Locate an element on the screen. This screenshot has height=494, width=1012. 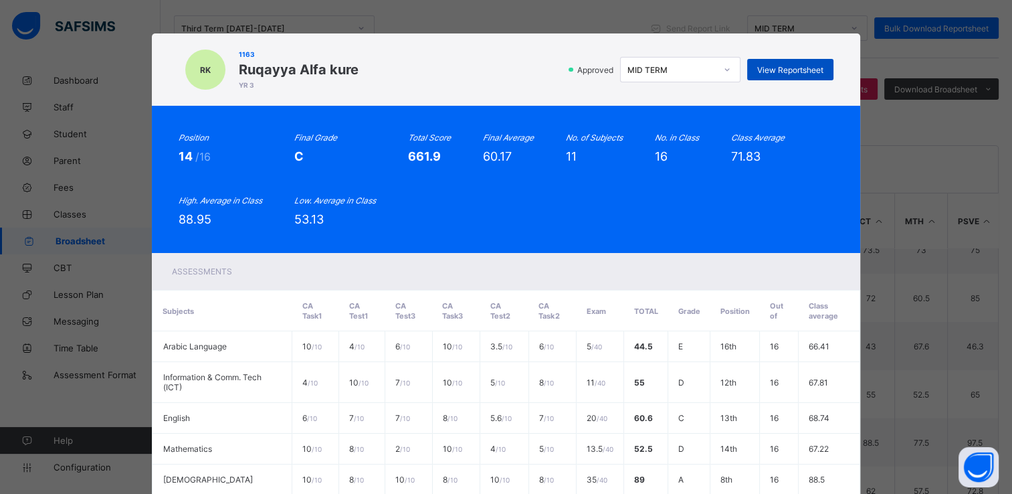
span: 88.95 is located at coordinates (195, 219).